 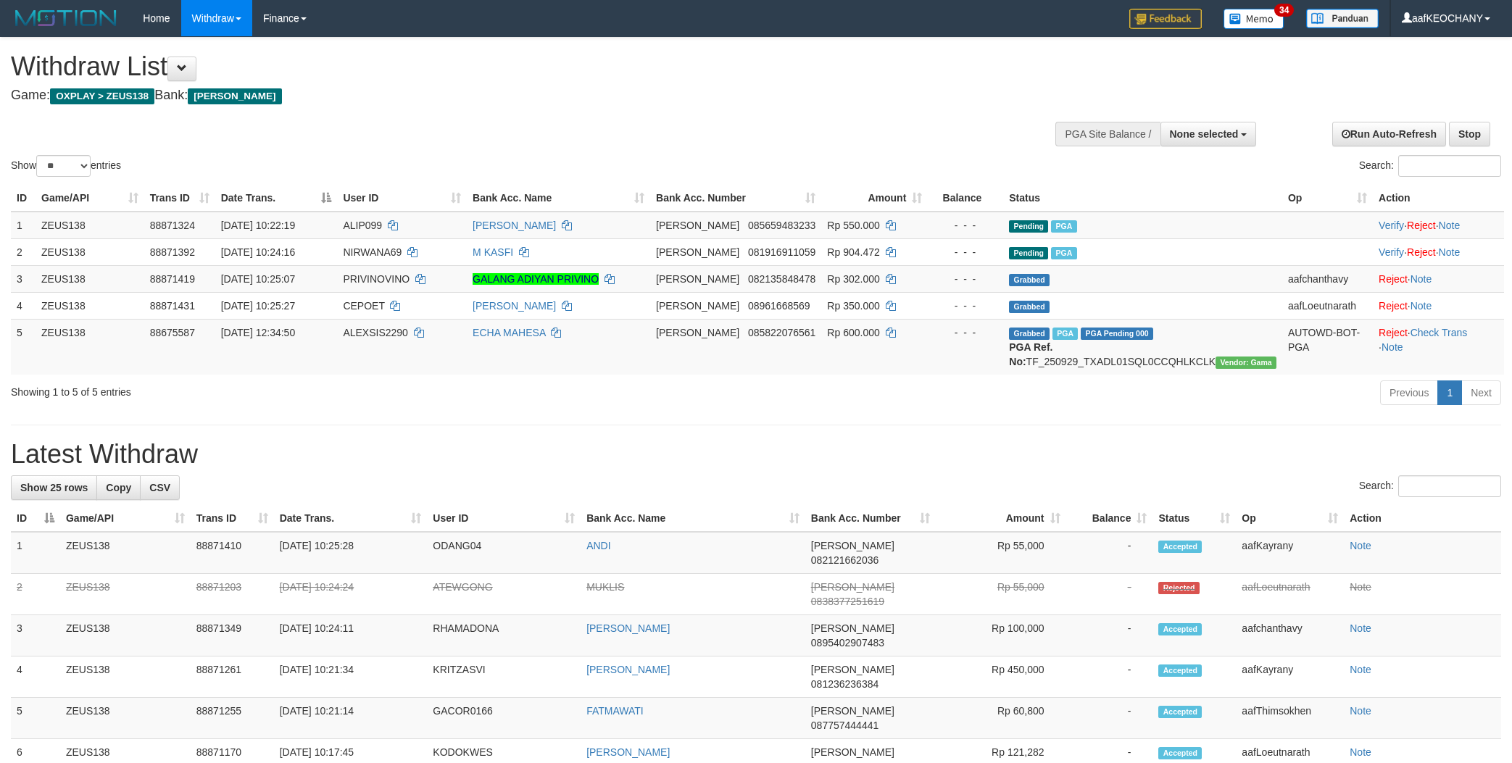 What do you see at coordinates (781, 252) in the screenshot?
I see `span: Copy 081916911059 to clipboard` at bounding box center [781, 252].